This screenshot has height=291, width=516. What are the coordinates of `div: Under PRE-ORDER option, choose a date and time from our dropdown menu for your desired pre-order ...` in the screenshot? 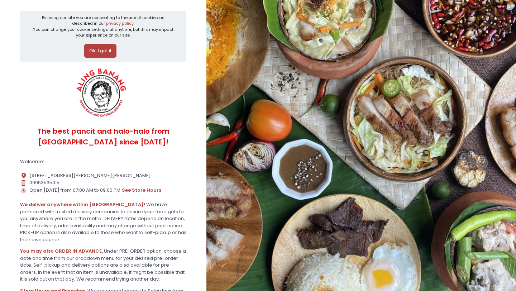 It's located at (103, 265).